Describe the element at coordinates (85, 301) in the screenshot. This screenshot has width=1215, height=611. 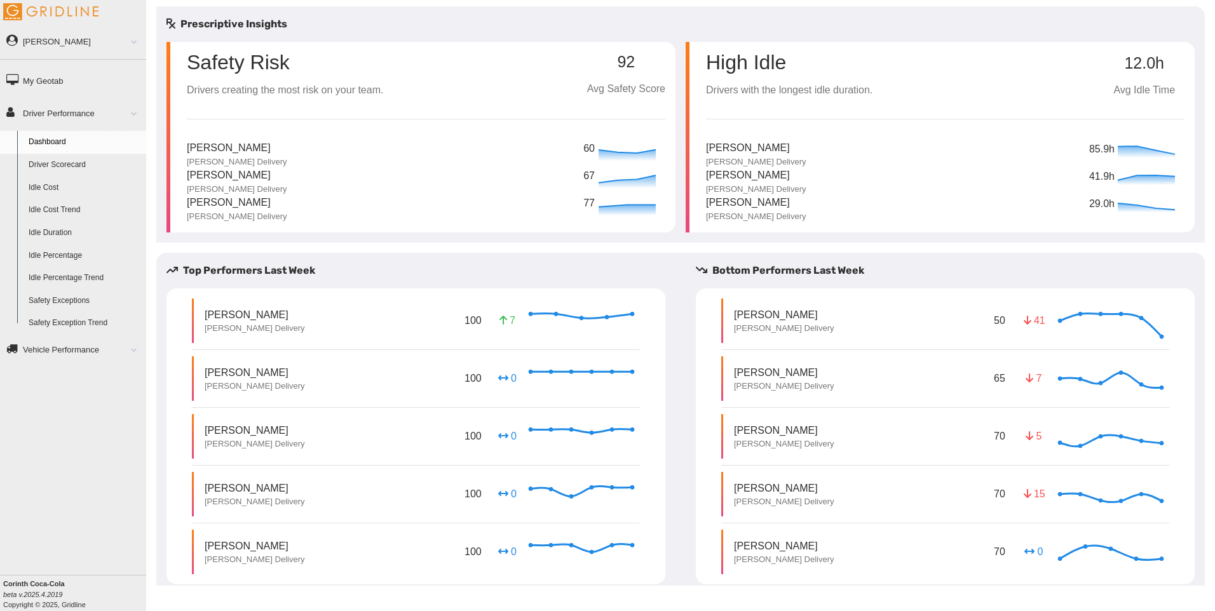
I see `a: Safety Exceptions` at that location.